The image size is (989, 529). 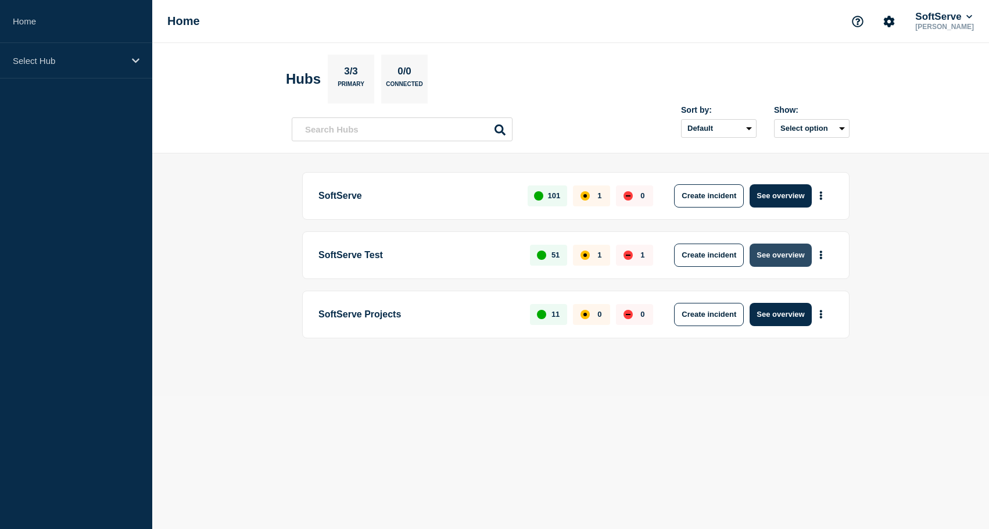 What do you see at coordinates (69, 60) in the screenshot?
I see `p: Select Hub` at bounding box center [69, 60].